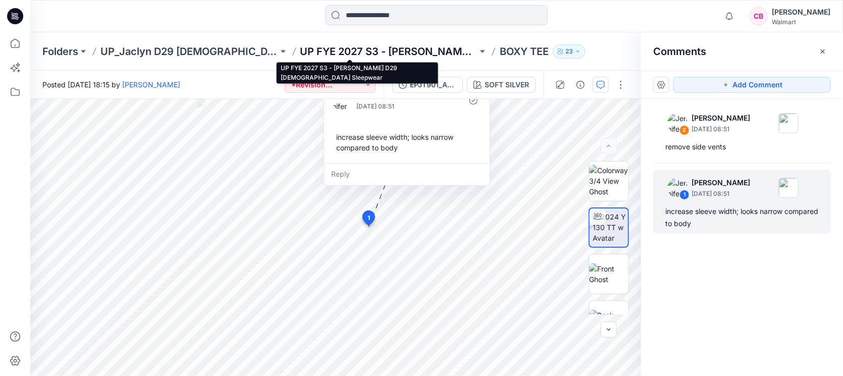 This screenshot has height=376, width=843. What do you see at coordinates (60, 51) in the screenshot?
I see `p: Folders` at bounding box center [60, 51].